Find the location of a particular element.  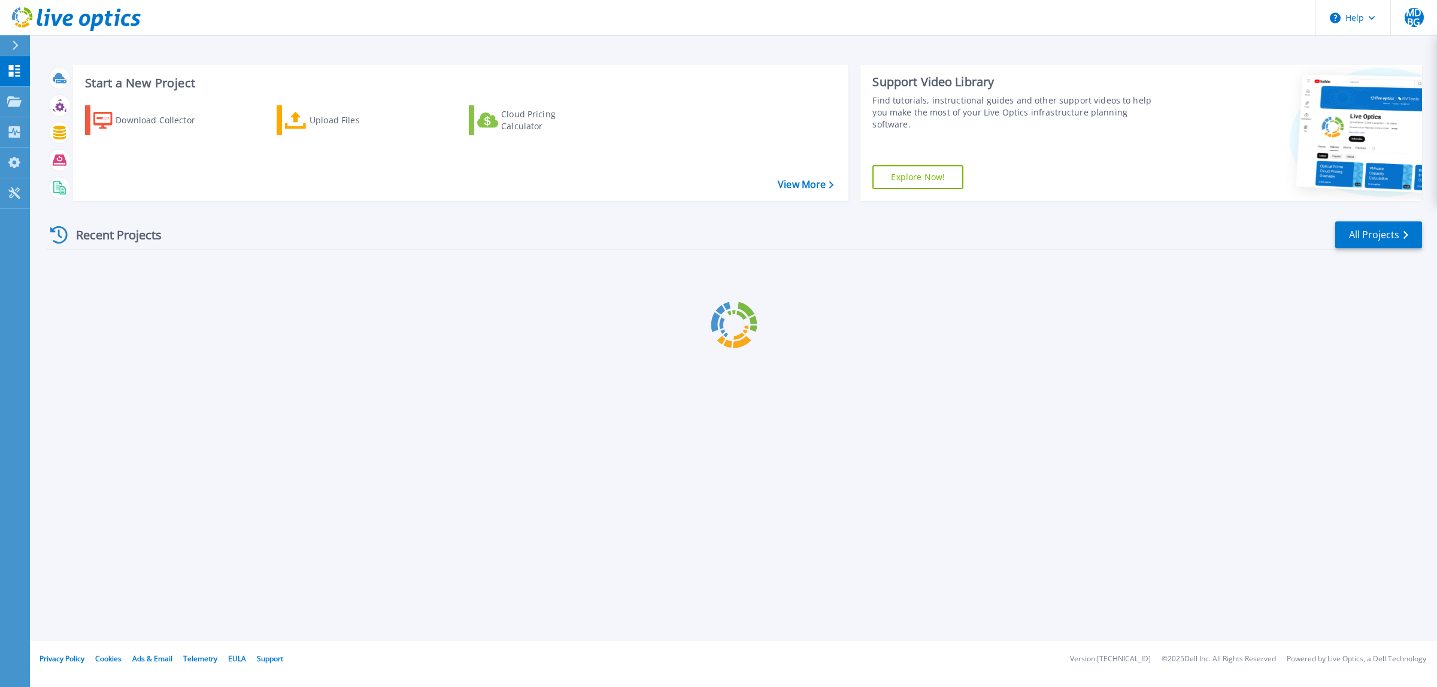

a: Upload Files is located at coordinates (343, 120).